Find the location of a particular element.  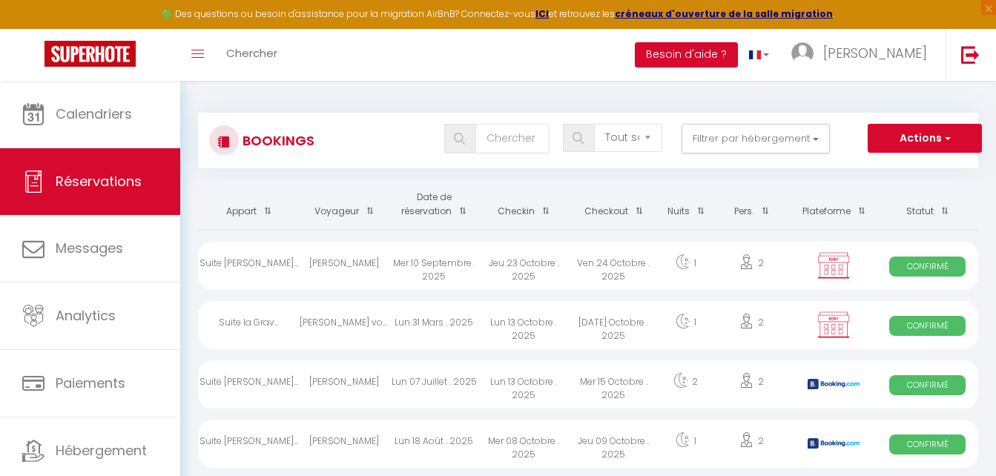

a: créneaux d'ouverture de la salle migration is located at coordinates (724, 13).